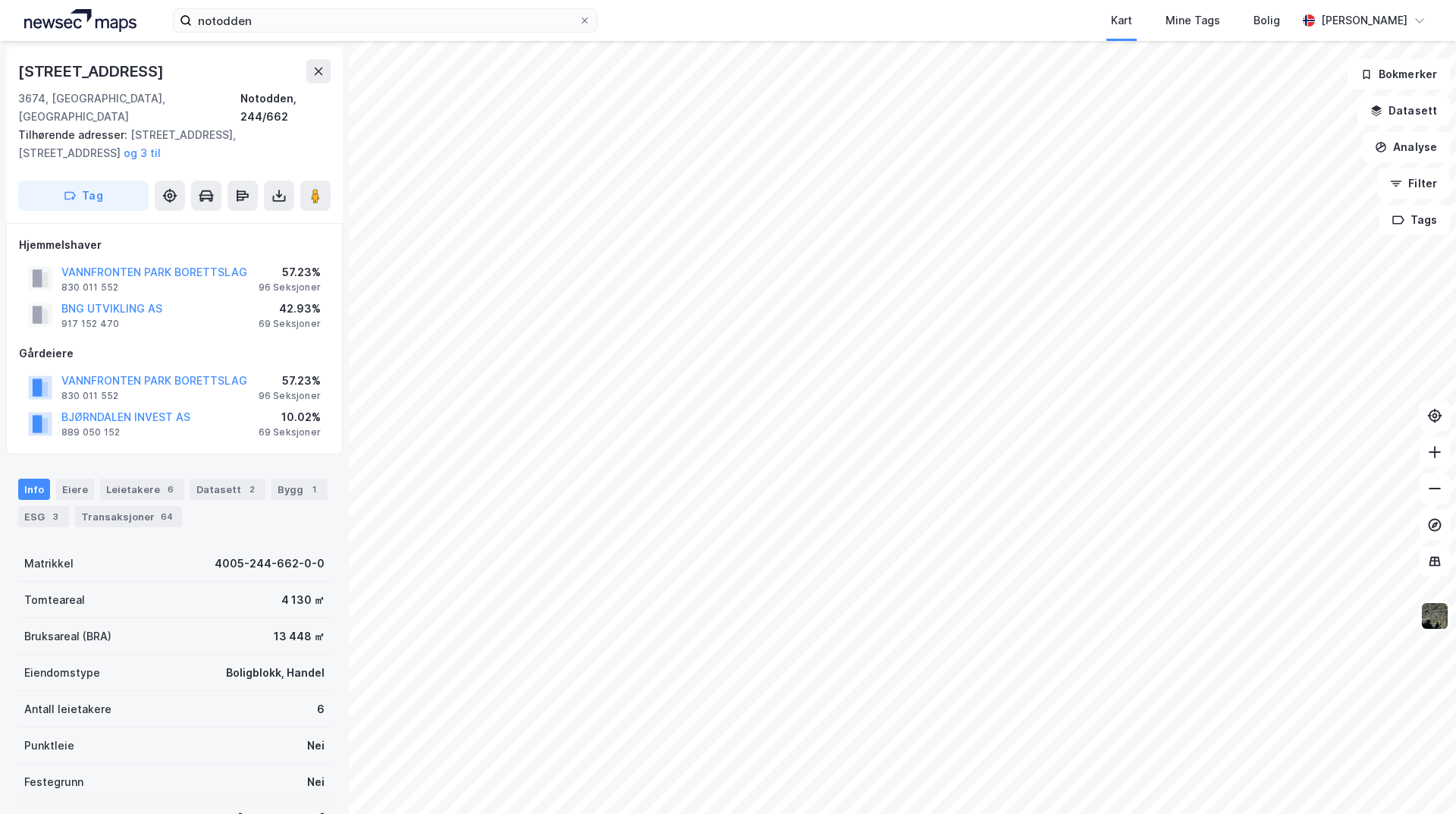 The image size is (1456, 814). I want to click on div: Kart, so click(1122, 21).